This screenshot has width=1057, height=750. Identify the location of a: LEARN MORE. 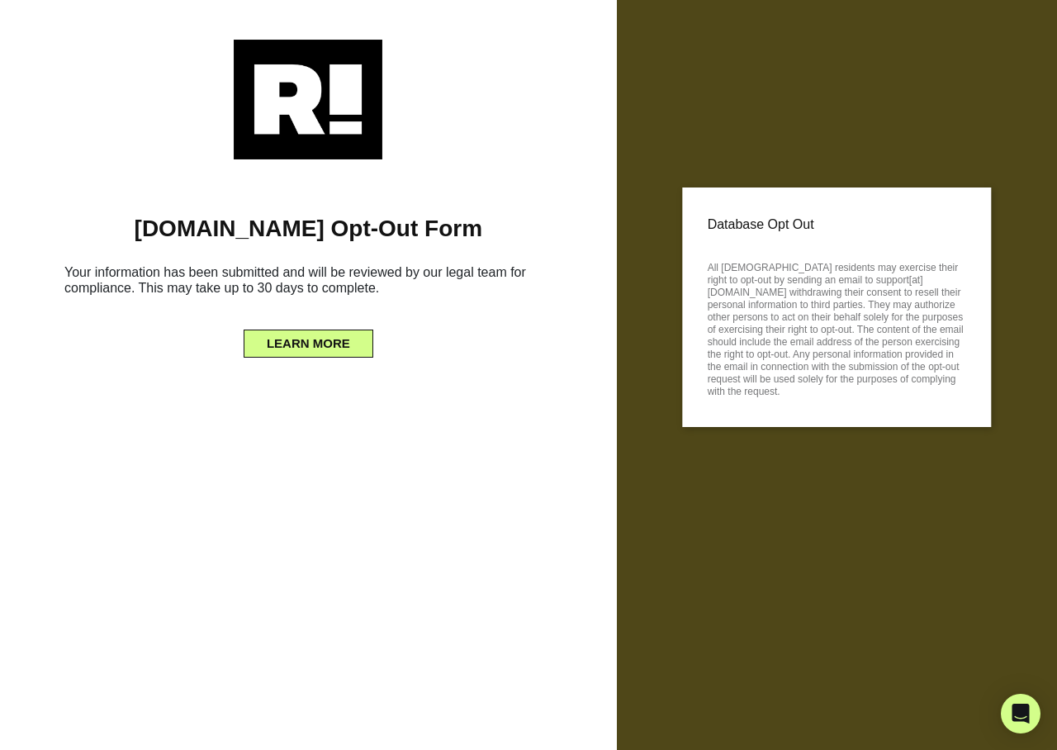
(308, 338).